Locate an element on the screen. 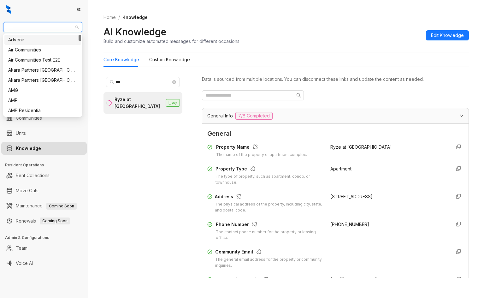 The height and width of the screenshot is (298, 484). div: AMP Residential is located at coordinates (43, 110).